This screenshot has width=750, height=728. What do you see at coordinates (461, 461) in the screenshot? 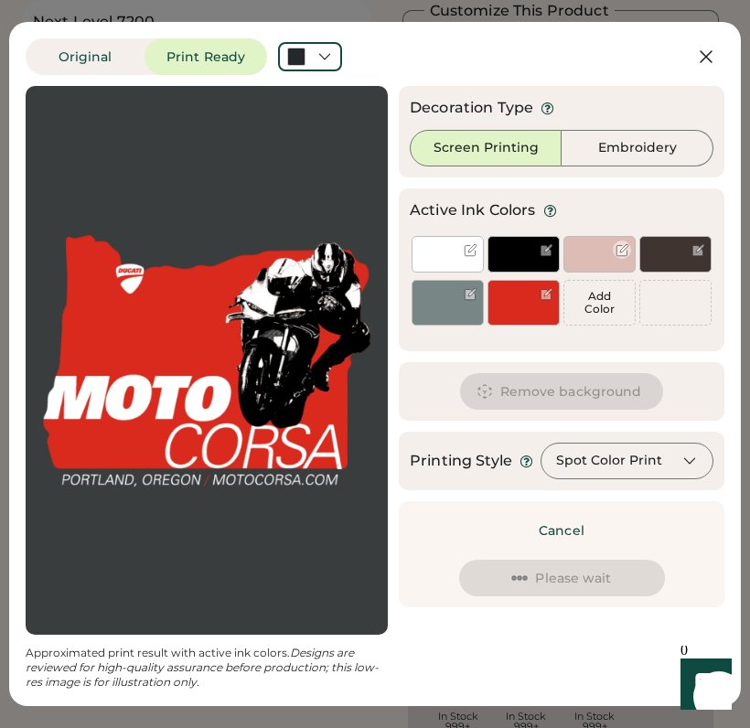
I see `div: Printing Style` at bounding box center [461, 461].